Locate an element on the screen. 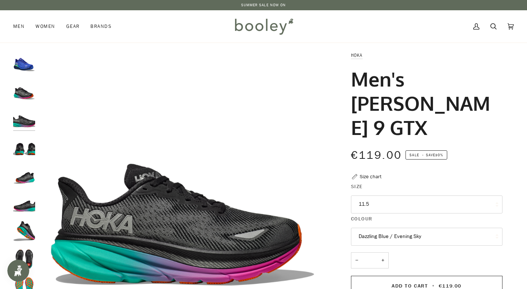 The height and width of the screenshot is (289, 527). div: Women is located at coordinates (45, 26).